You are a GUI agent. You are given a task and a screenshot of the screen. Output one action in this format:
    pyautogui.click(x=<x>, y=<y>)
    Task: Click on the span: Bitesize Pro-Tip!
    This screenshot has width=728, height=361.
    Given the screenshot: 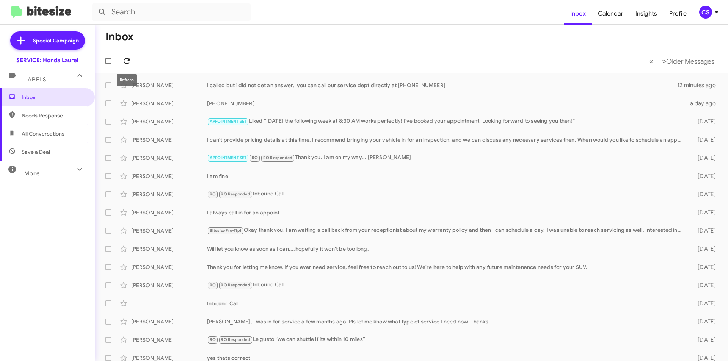 What is the action you would take?
    pyautogui.click(x=225, y=230)
    